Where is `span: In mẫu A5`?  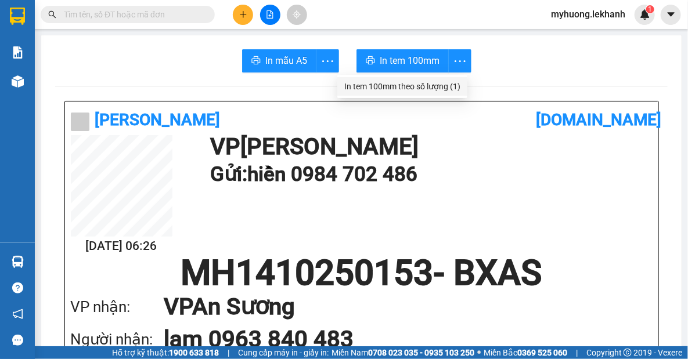 span: In mẫu A5 is located at coordinates (286, 60).